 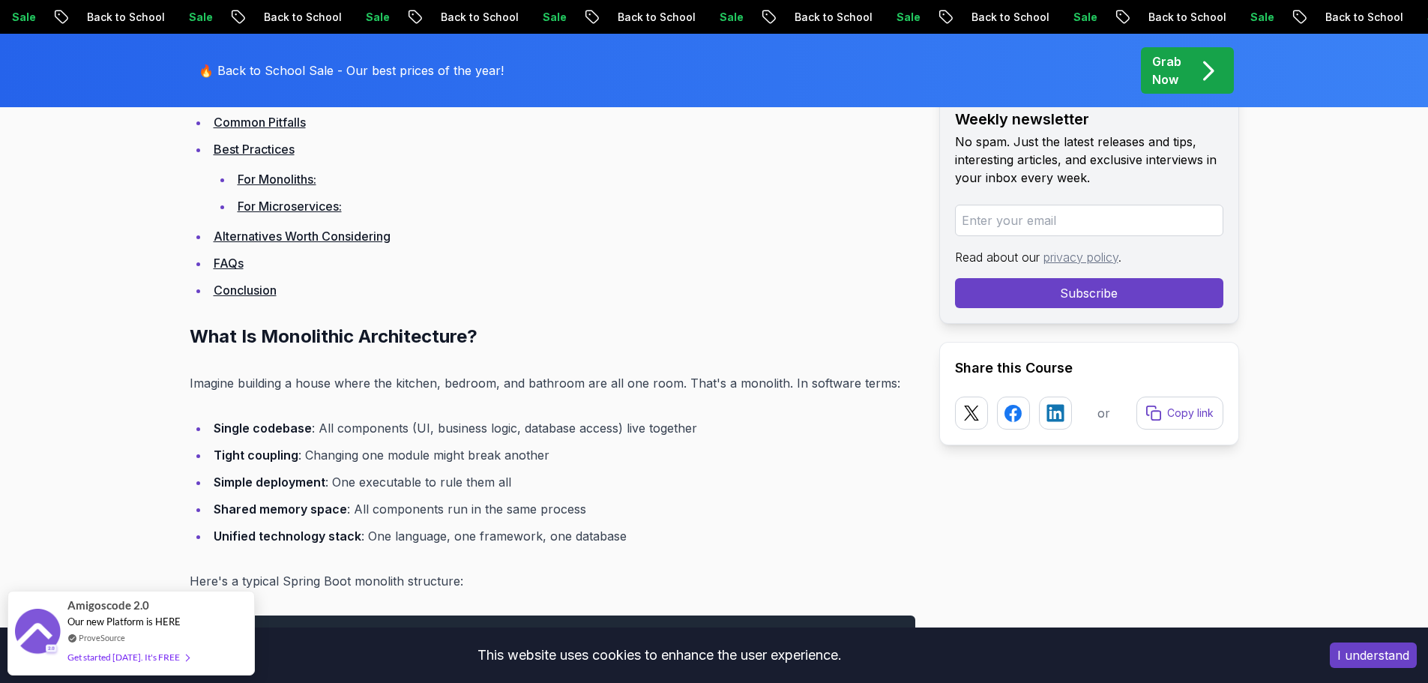 I want to click on li: : One executable to rule them all, so click(x=562, y=482).